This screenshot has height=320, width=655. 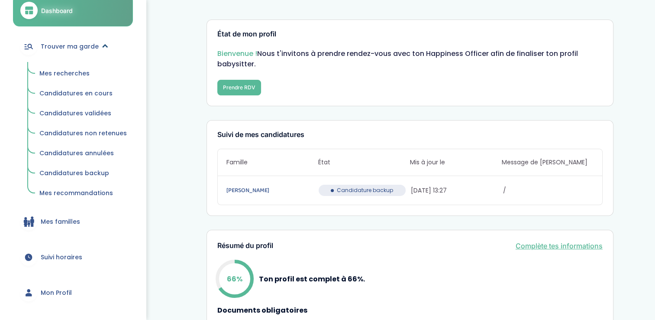 What do you see at coordinates (73, 292) in the screenshot?
I see `a: Mon Profil` at bounding box center [73, 292].